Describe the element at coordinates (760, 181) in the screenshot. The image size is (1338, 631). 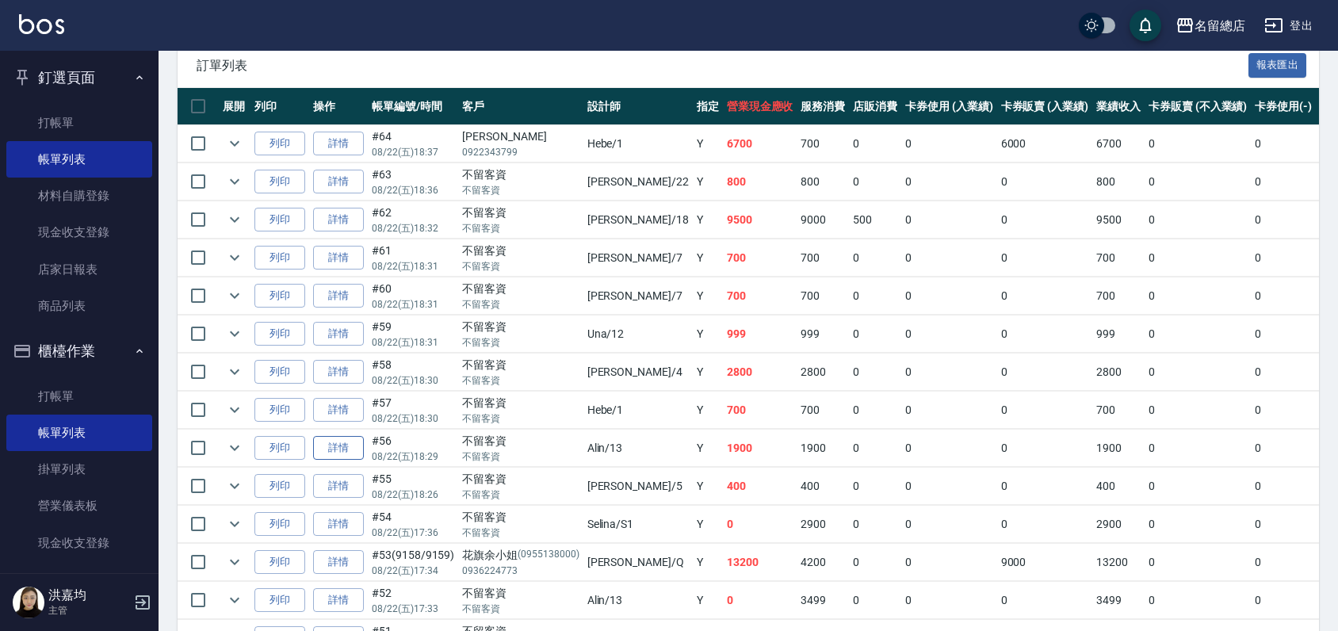
I see `td: 800` at that location.